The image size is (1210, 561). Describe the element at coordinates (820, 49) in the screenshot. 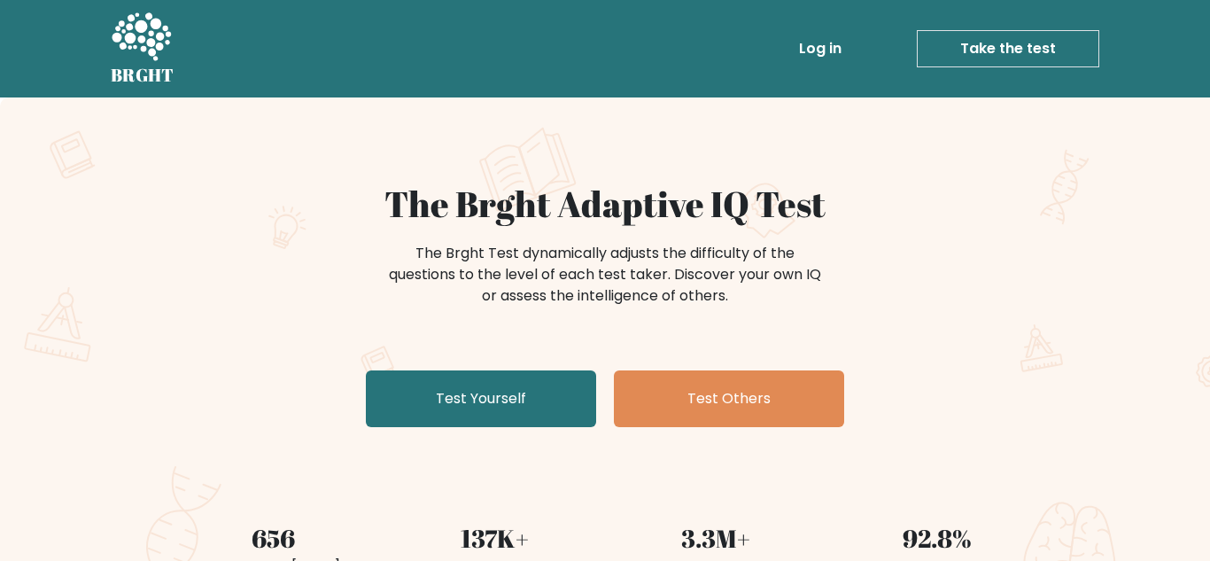

I see `a: Log in` at that location.